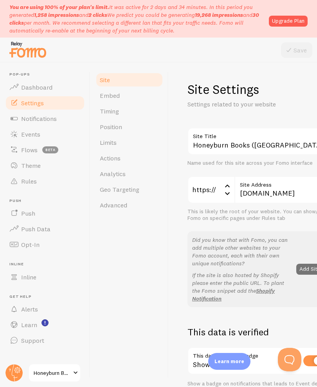  What do you see at coordinates (45, 277) in the screenshot?
I see `a: Inline` at bounding box center [45, 277].